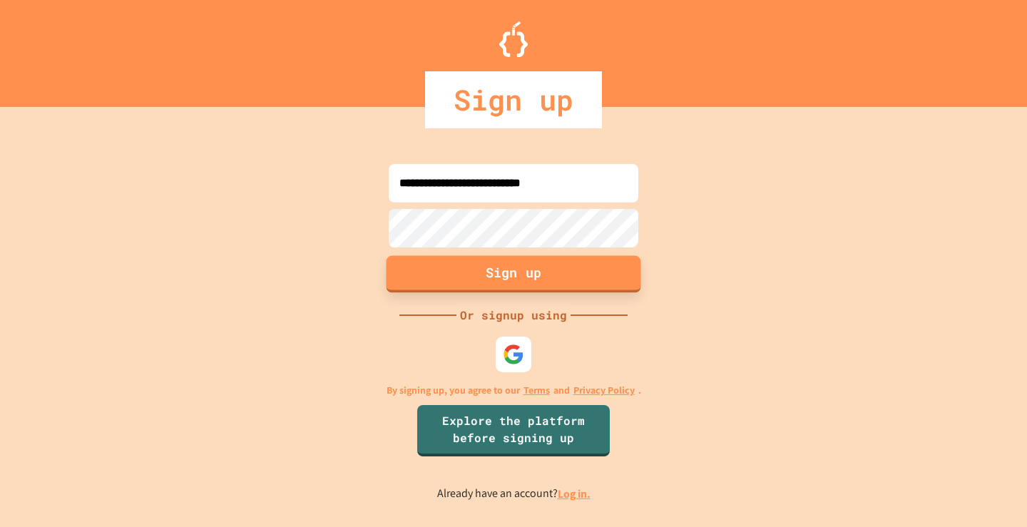 This screenshot has height=527, width=1027. I want to click on button: Sign up, so click(513, 274).